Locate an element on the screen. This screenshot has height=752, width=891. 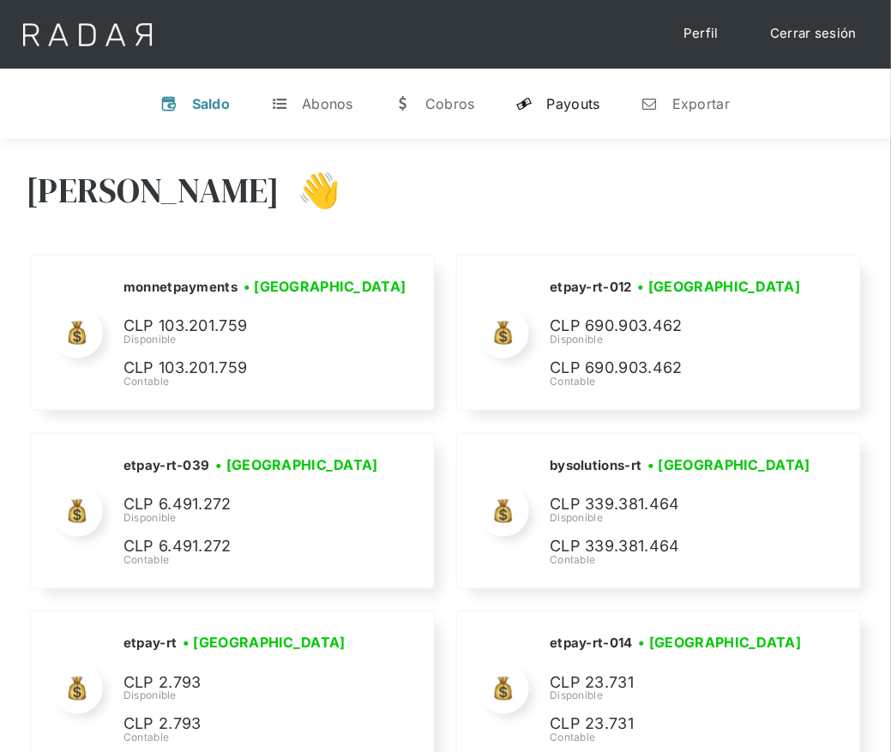
div: n is located at coordinates (650, 104).